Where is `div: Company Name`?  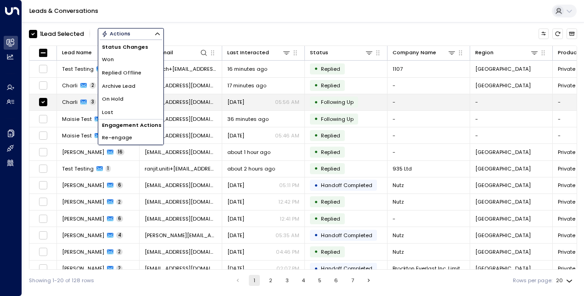
div: Company Name is located at coordinates (414, 52).